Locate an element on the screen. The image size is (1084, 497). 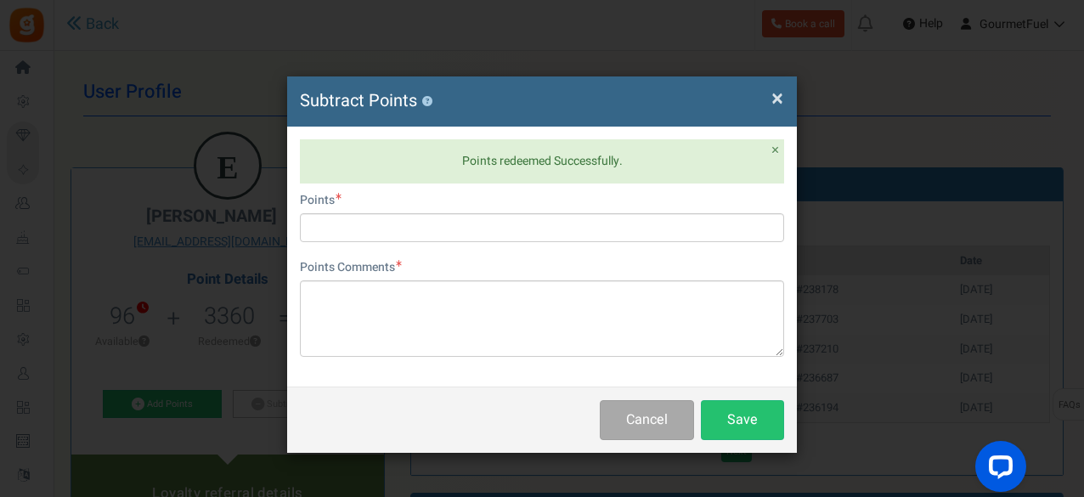
label: Points Comments is located at coordinates (351, 267).